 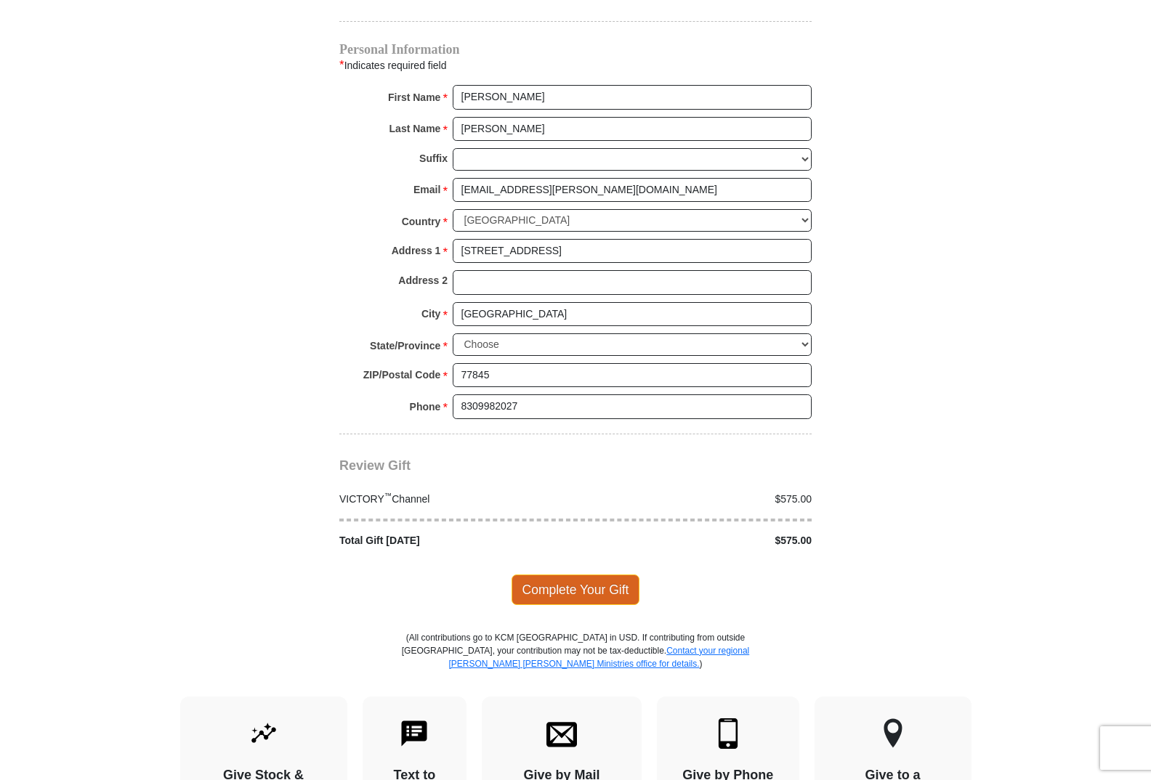 I want to click on img: give-by-stock.svg, so click(x=264, y=734).